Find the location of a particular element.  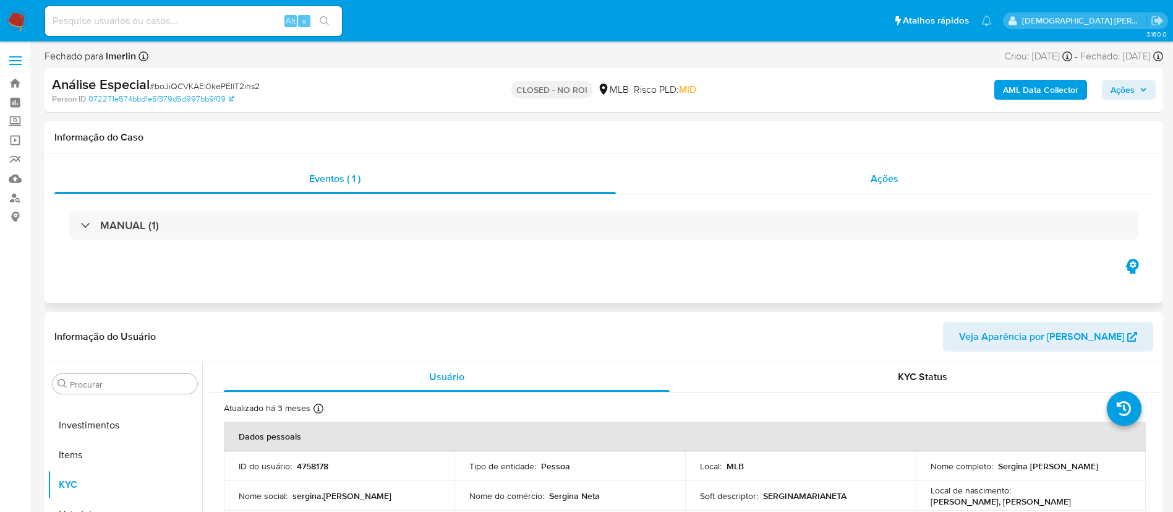

span: MID is located at coordinates (688, 89).